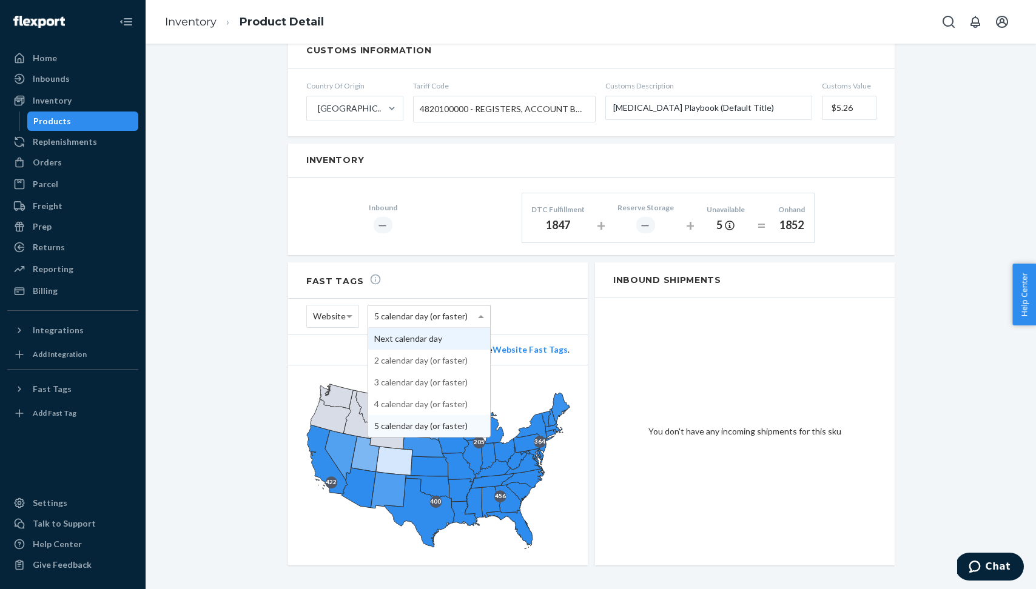 Image resolution: width=1036 pixels, height=589 pixels. I want to click on div: Billing, so click(45, 291).